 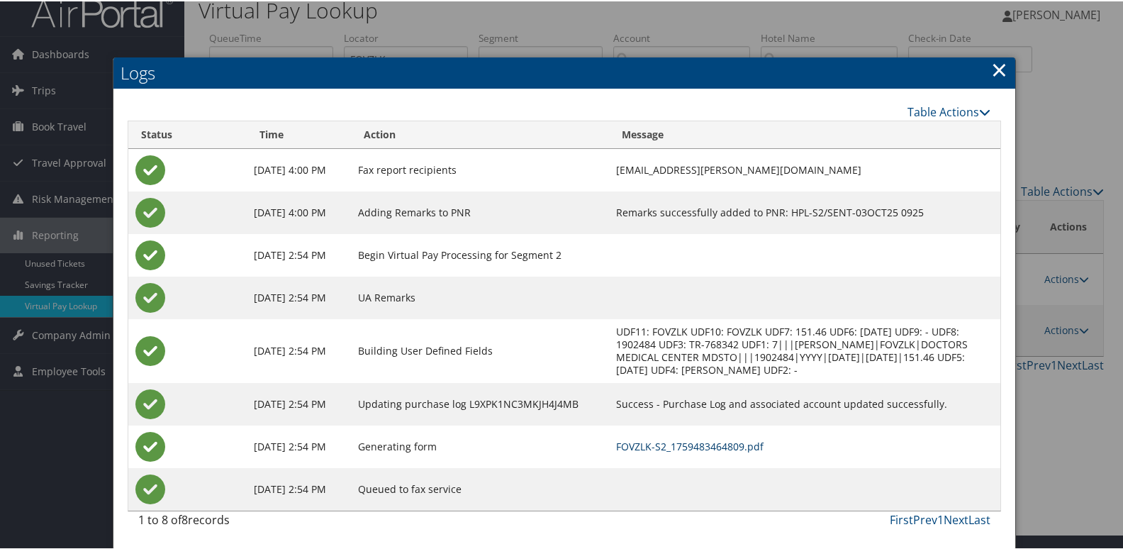 What do you see at coordinates (187, 133) in the screenshot?
I see `th: Status: activate to sort column ascending` at bounding box center [187, 133].